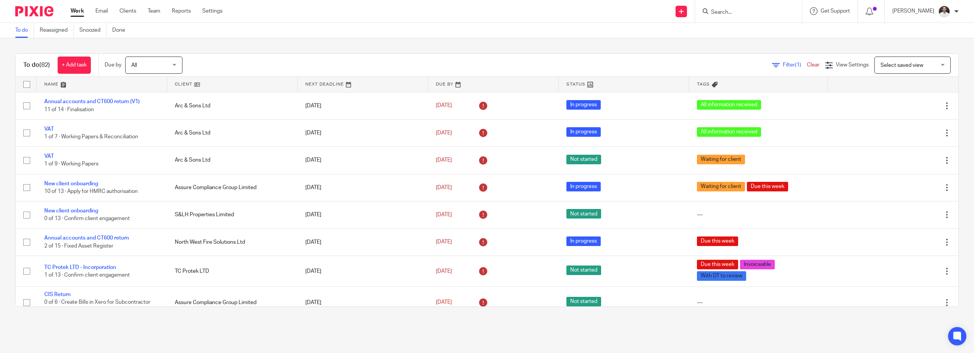  I want to click on img: Pixie, so click(34, 11).